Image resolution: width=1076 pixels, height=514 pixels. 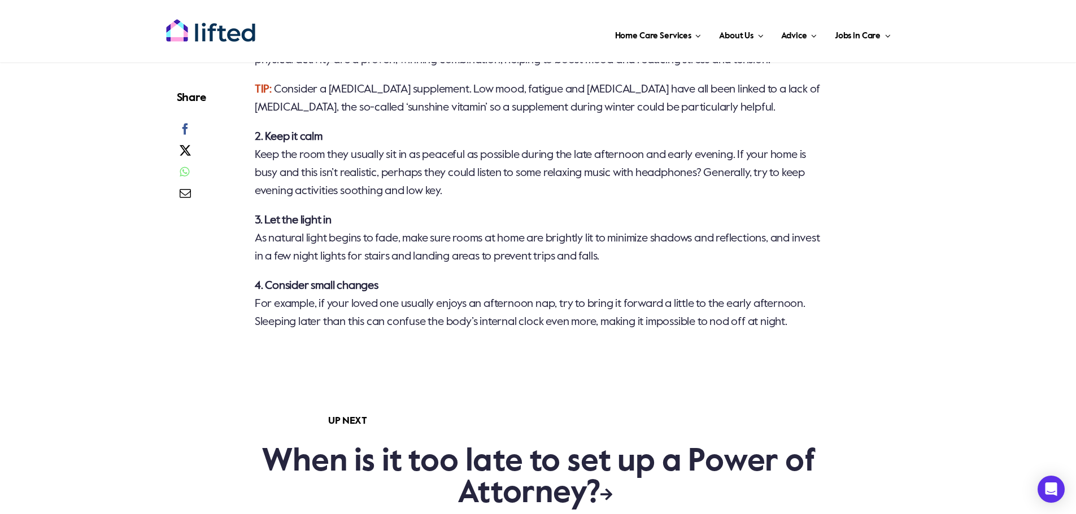 What do you see at coordinates (653, 36) in the screenshot?
I see `span: Home Care Services` at bounding box center [653, 36].